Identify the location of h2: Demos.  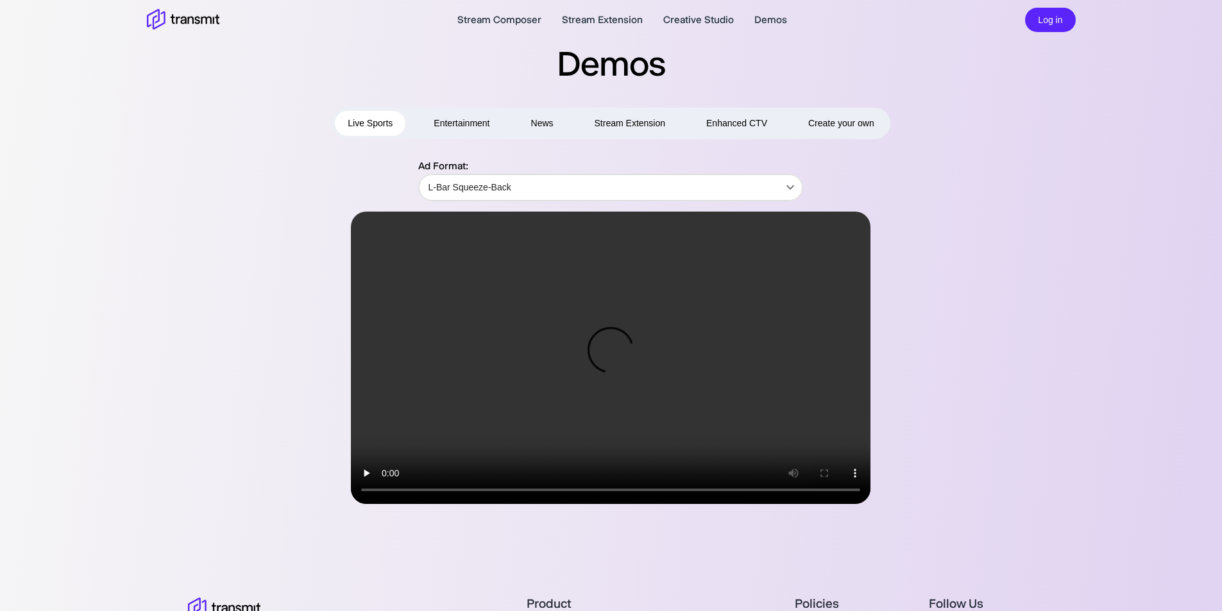
(611, 63).